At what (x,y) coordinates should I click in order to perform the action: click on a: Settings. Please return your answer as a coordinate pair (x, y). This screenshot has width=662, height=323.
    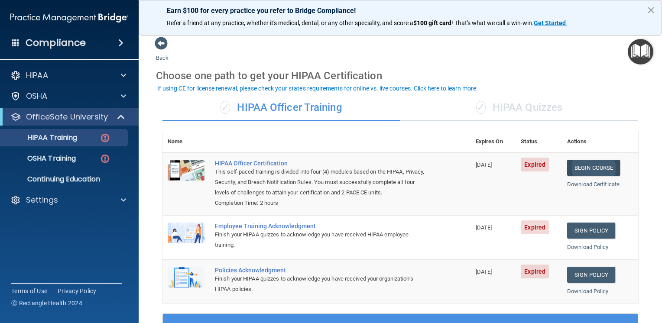
    Looking at the image, I should click on (68, 200).